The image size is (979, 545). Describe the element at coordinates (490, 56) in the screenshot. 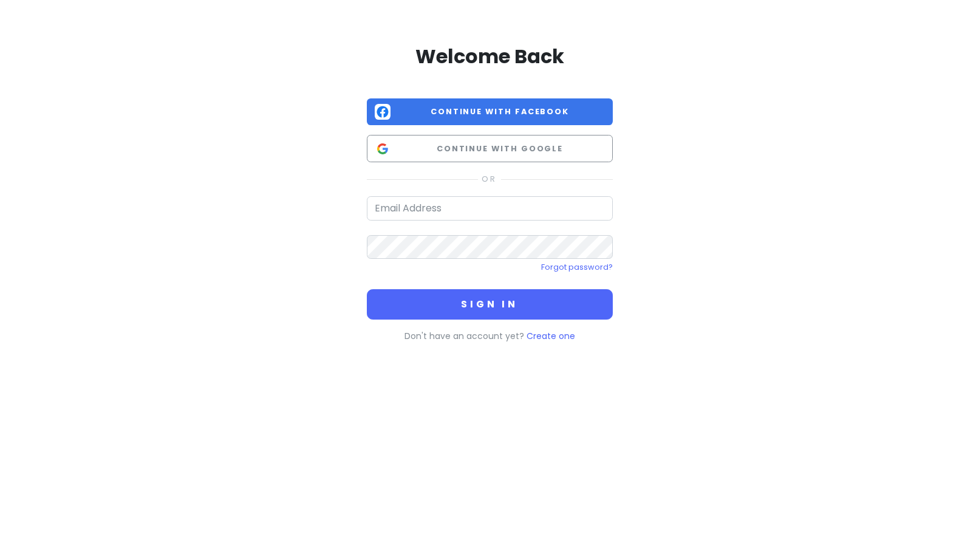

I see `h2: Welcome Back` at that location.